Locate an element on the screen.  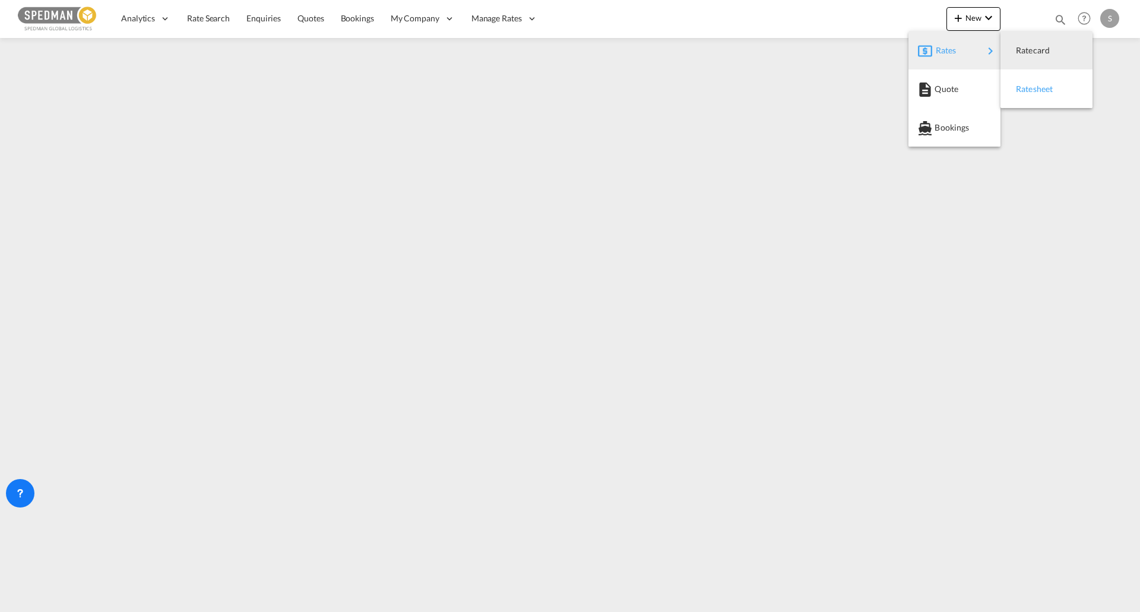
md-icon: icon-chevron-right is located at coordinates (990, 51).